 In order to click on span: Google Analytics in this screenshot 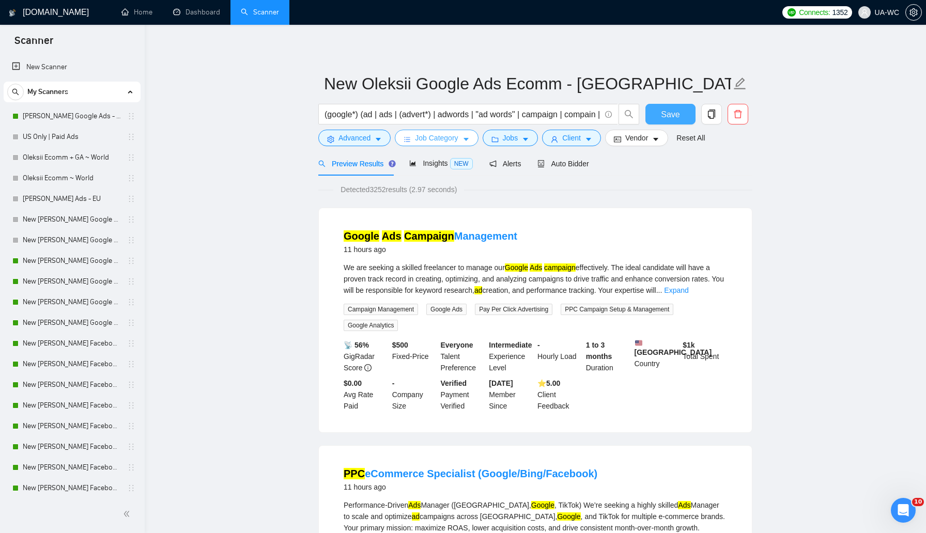, I will do `click(371, 326)`.